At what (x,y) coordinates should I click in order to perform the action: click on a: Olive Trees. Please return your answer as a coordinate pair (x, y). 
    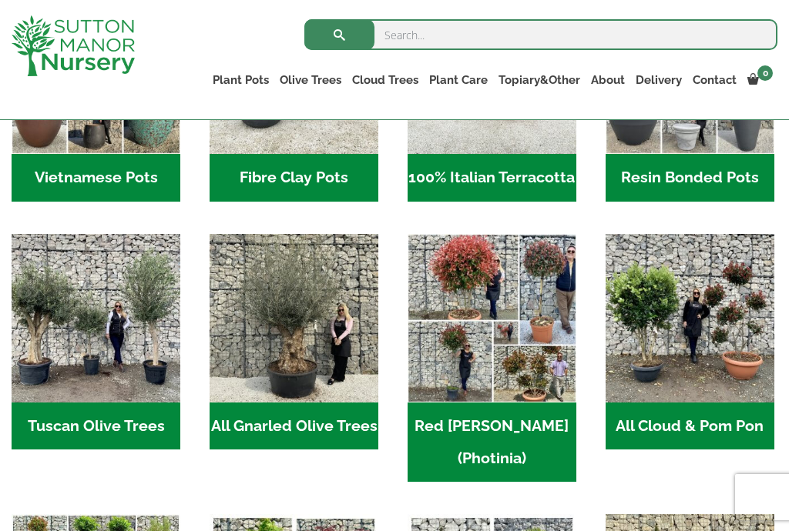
    Looking at the image, I should click on (310, 80).